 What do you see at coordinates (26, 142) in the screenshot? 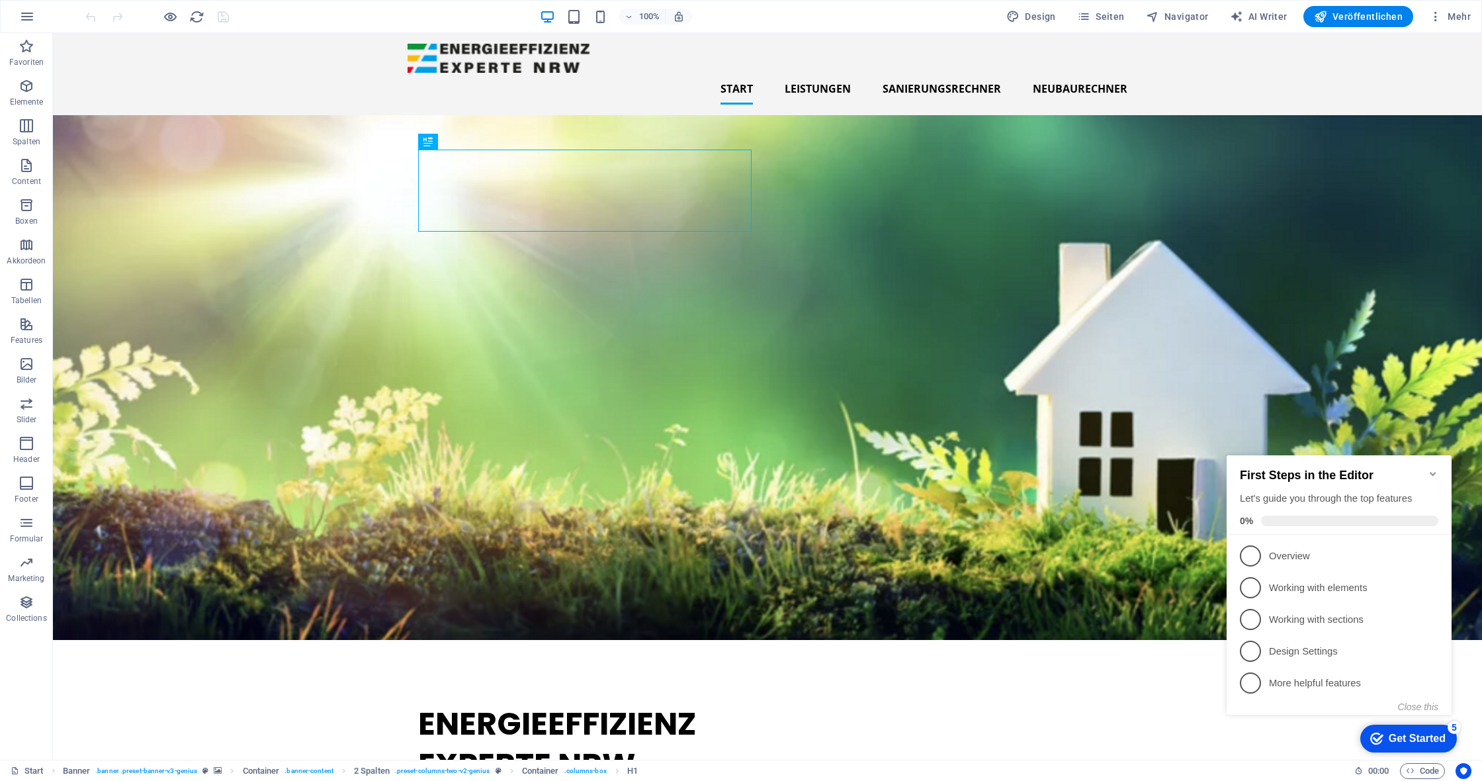
I see `p: Spalten` at bounding box center [26, 142].